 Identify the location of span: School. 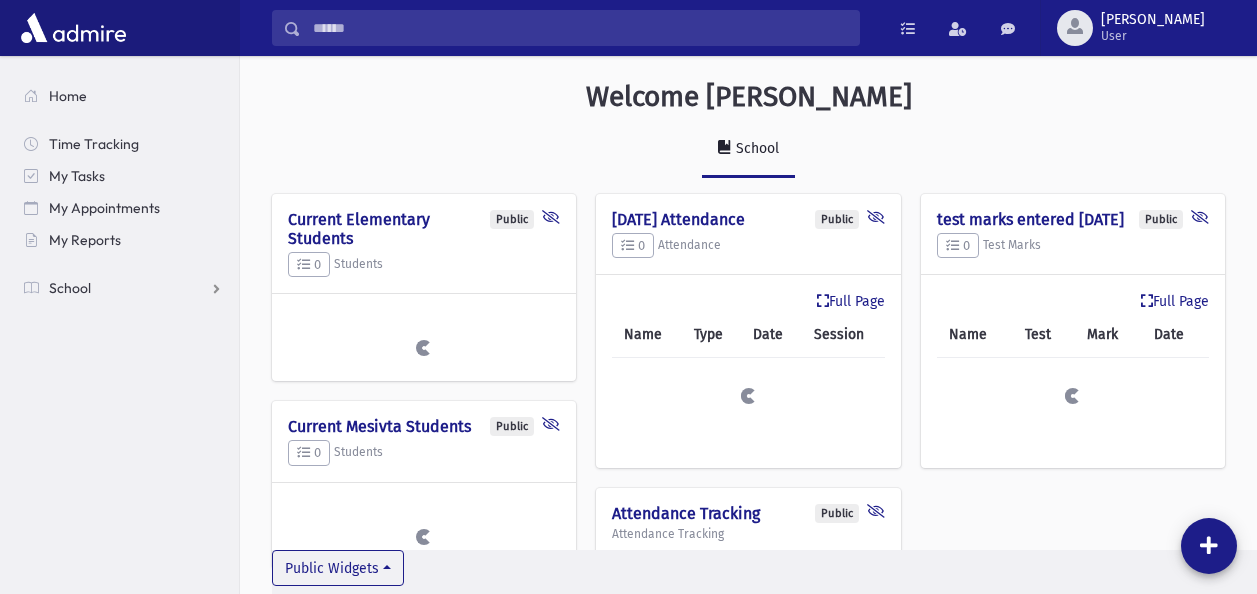
(70, 288).